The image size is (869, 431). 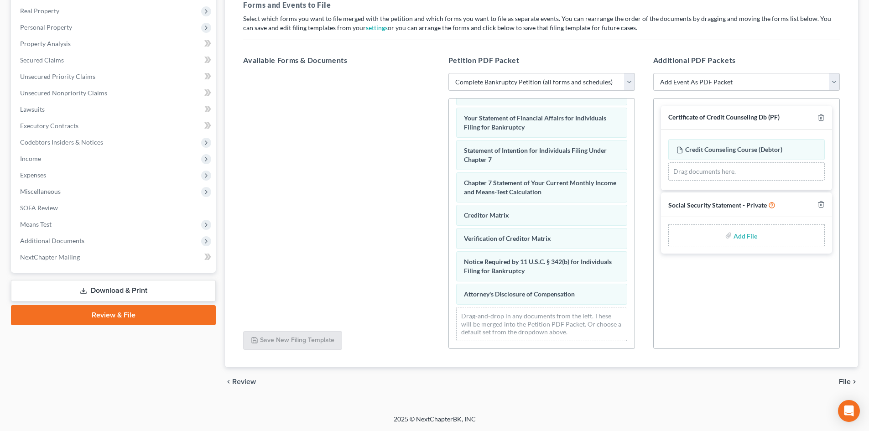 What do you see at coordinates (114, 60) in the screenshot?
I see `a: Secured Claims` at bounding box center [114, 60].